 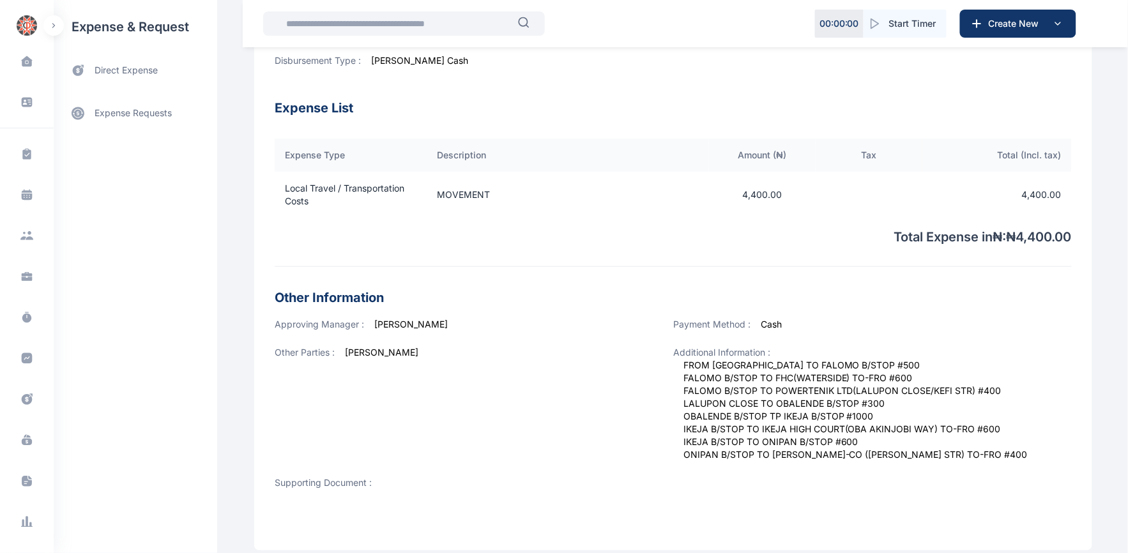 What do you see at coordinates (565, 195) in the screenshot?
I see `td: MOVEMENT` at bounding box center [565, 195].